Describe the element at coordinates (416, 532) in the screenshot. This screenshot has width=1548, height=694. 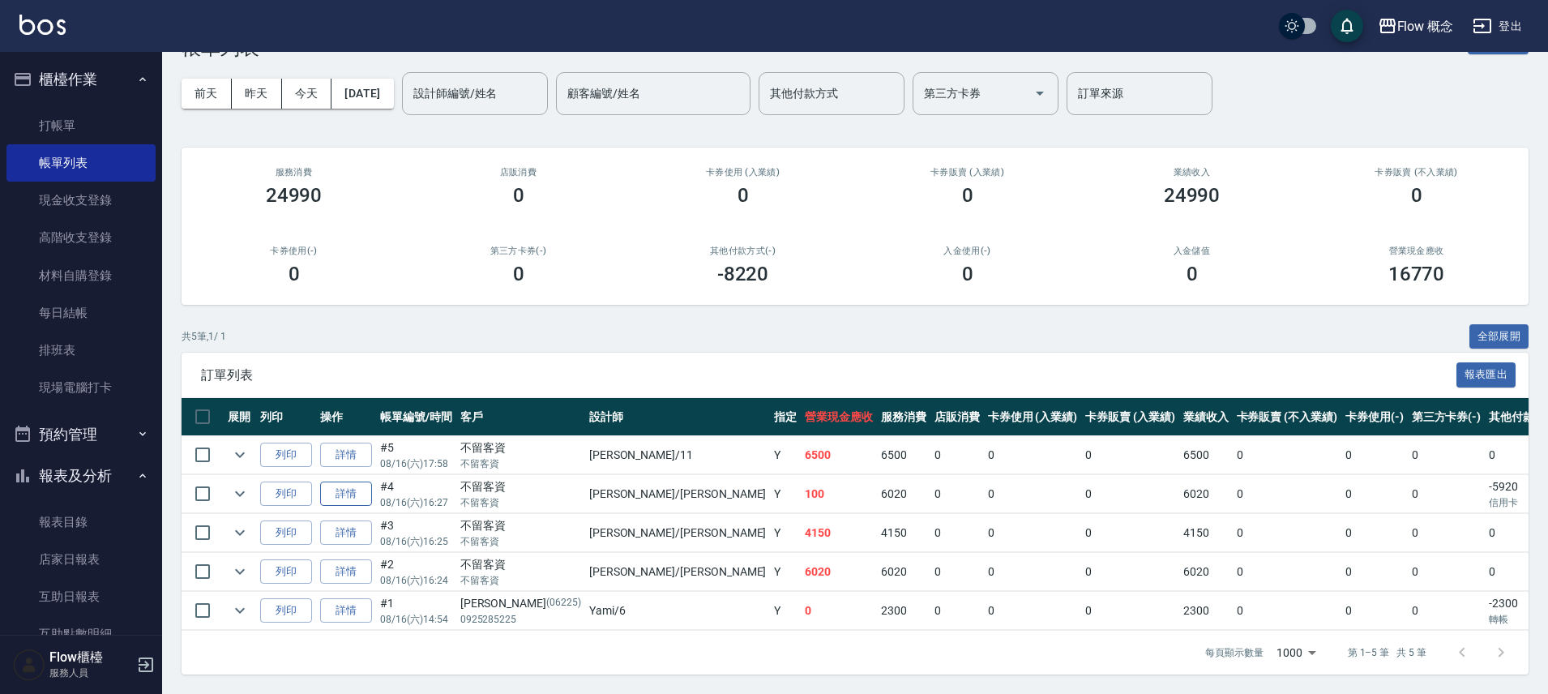
I see `td: #3` at that location.